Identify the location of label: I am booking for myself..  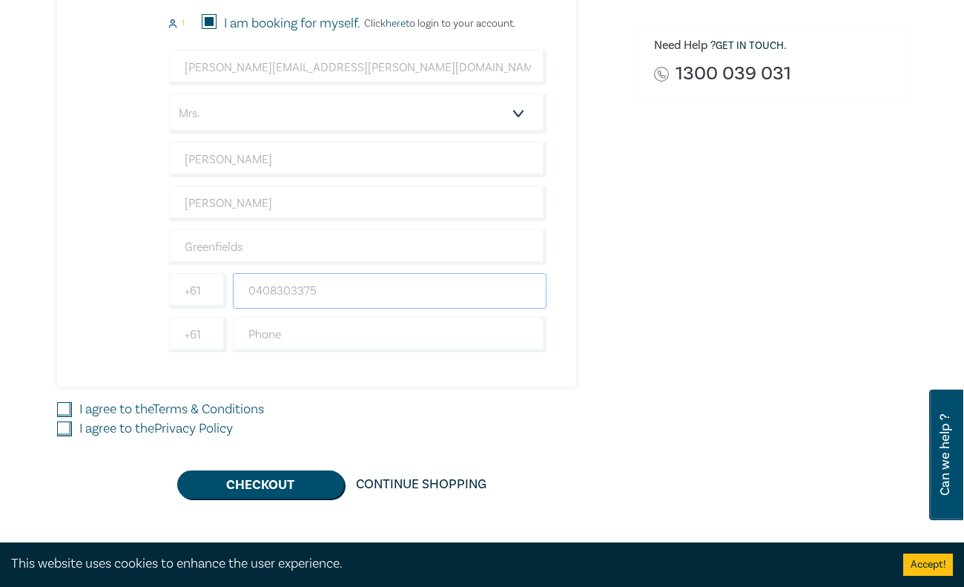
(292, 24).